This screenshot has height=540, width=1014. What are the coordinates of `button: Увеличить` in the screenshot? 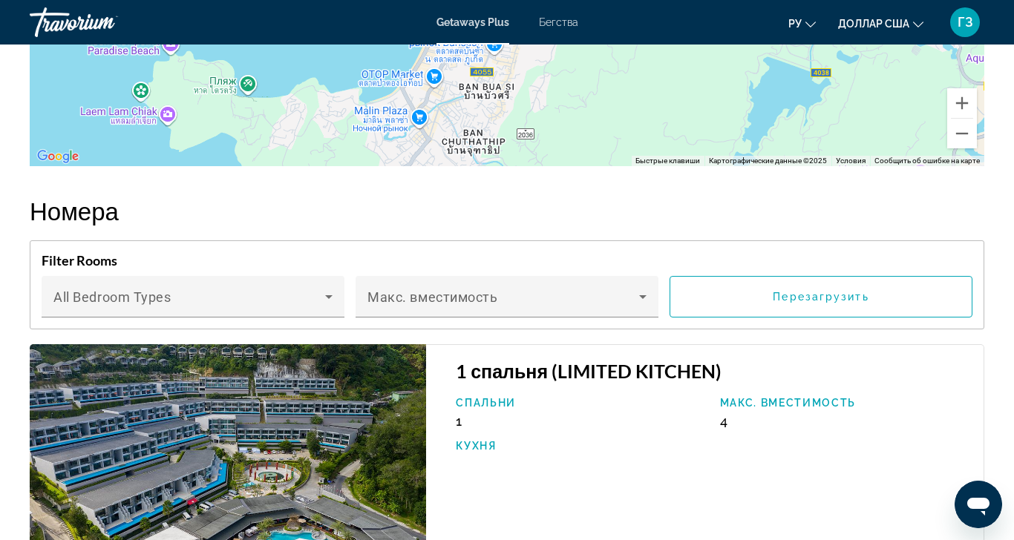 It's located at (962, 103).